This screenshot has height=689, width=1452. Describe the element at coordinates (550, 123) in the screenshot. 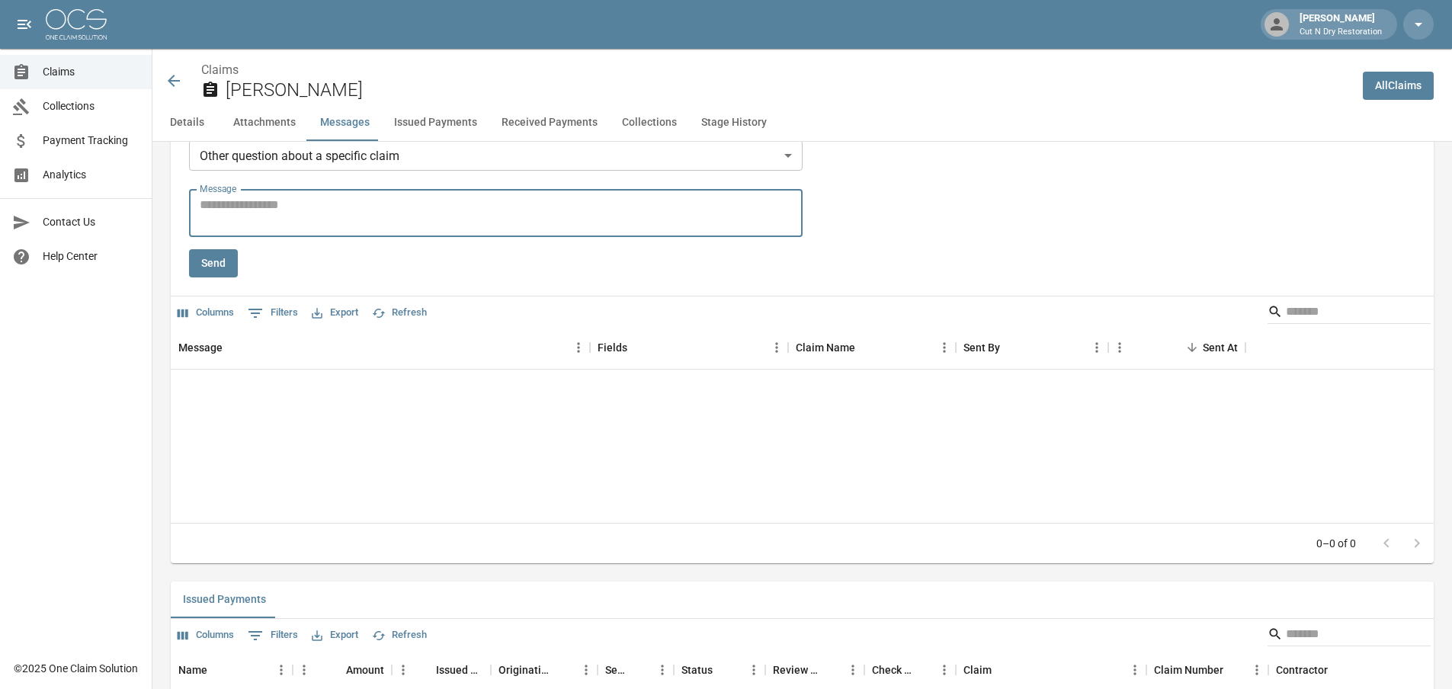

I see `button: Received Payments` at that location.